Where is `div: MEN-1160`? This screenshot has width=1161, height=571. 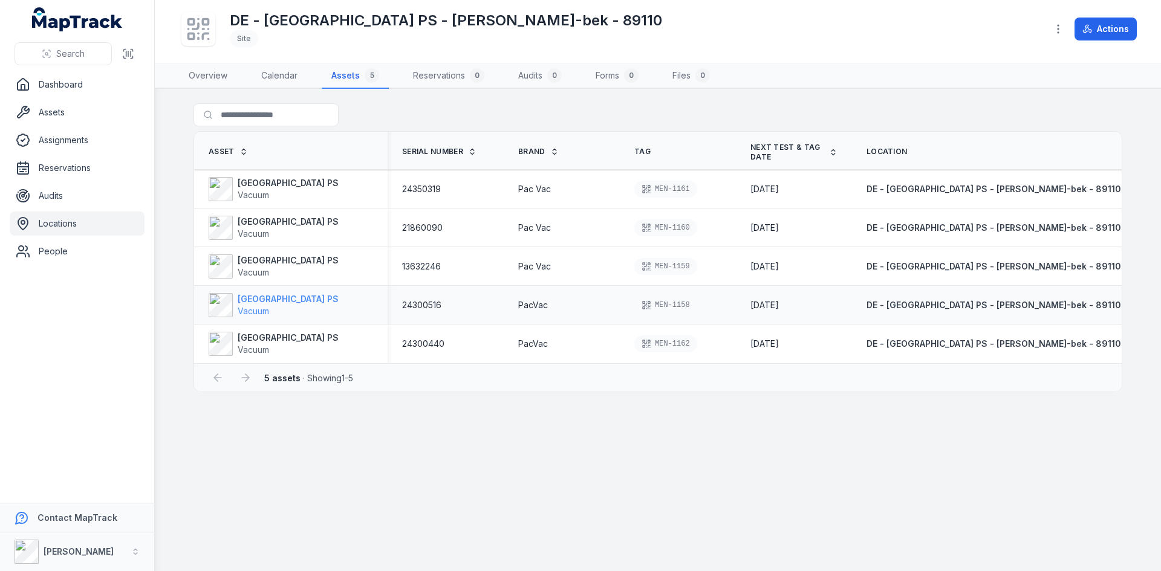 div: MEN-1160 is located at coordinates (666, 228).